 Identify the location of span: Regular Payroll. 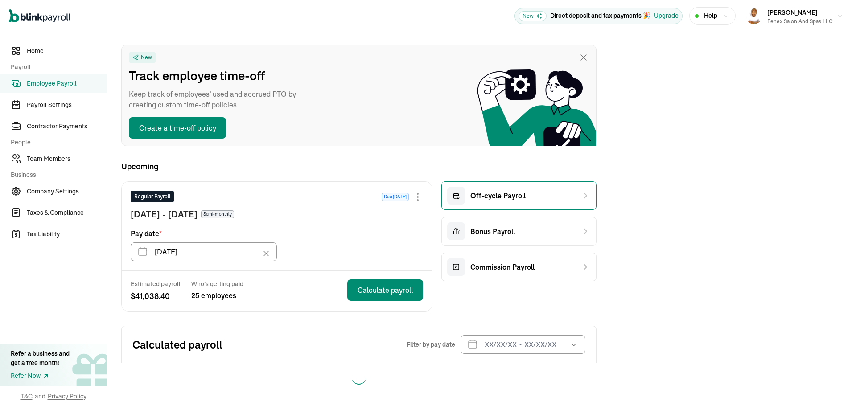
(152, 197).